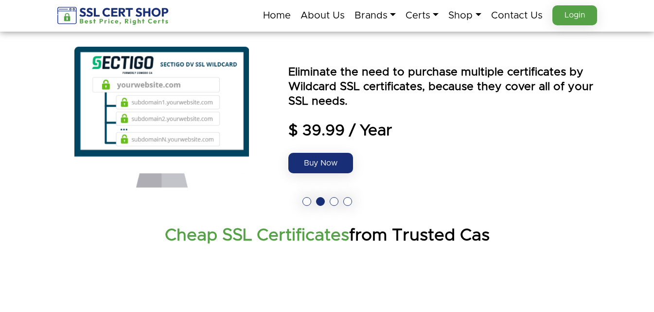 This screenshot has width=654, height=312. Describe the element at coordinates (375, 16) in the screenshot. I see `a: Brands` at that location.